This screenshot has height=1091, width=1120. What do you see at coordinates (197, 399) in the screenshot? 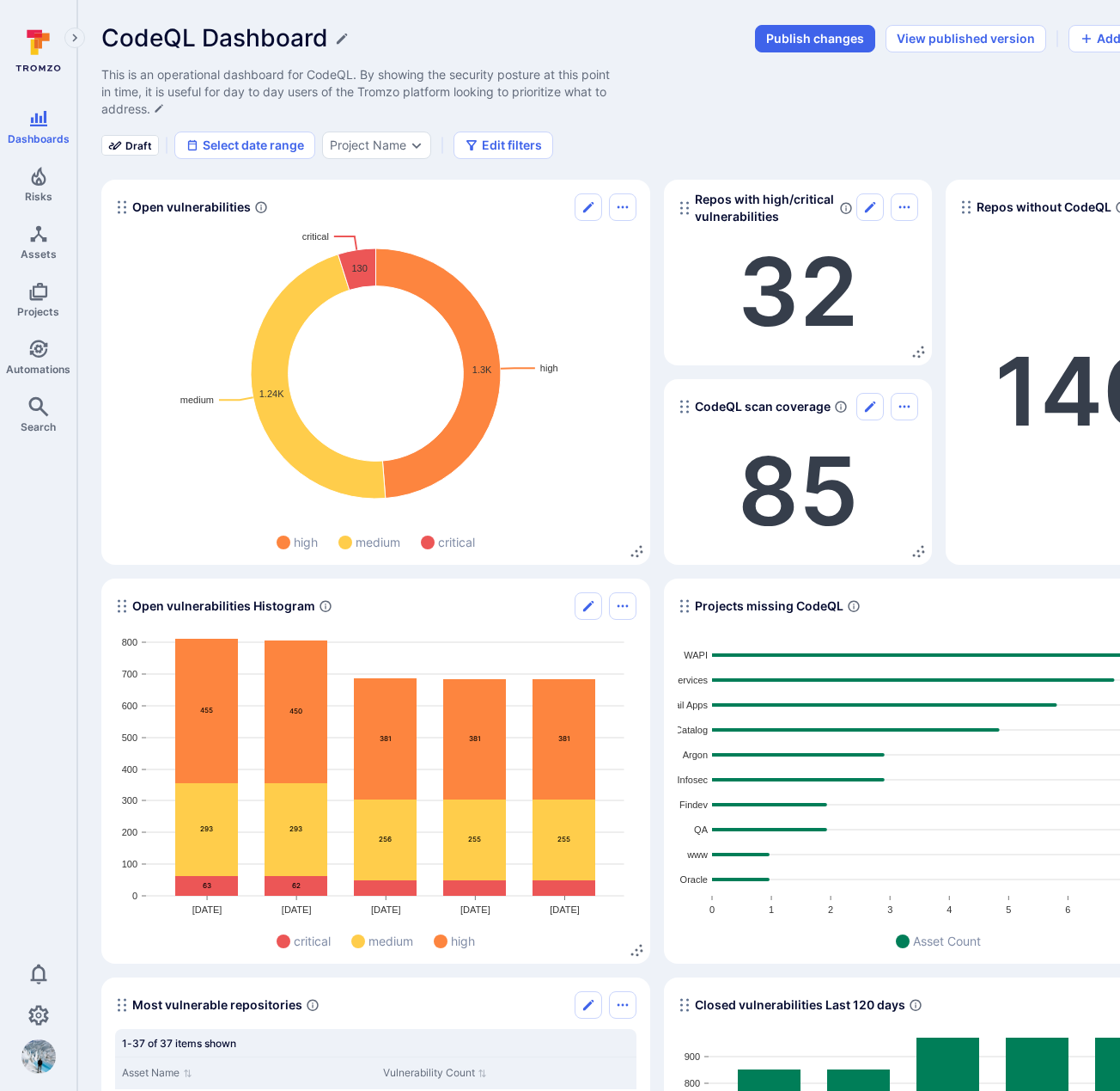
I see `text: medium` at bounding box center [197, 399].